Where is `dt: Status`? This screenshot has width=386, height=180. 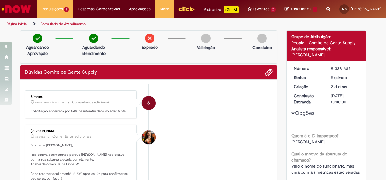 dt: Status is located at coordinates (308, 78).